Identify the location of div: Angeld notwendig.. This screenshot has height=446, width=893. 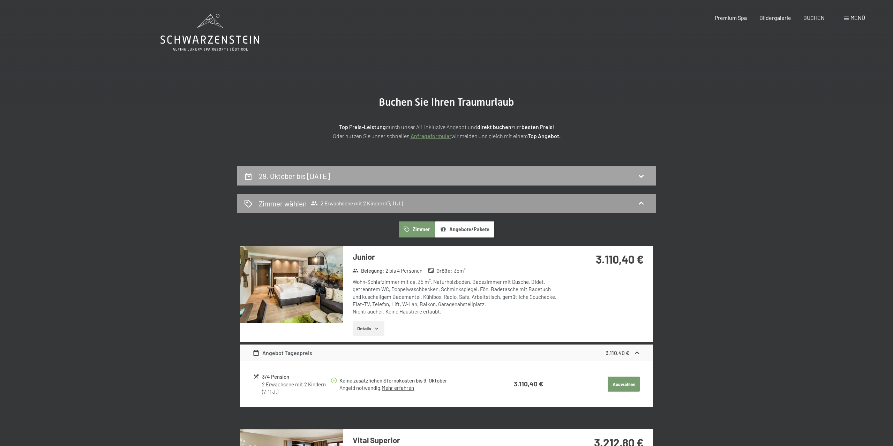
(412, 388).